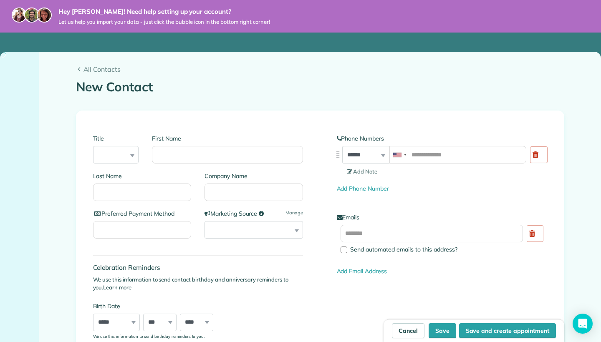 The width and height of the screenshot is (601, 342). Describe the element at coordinates (227, 139) in the screenshot. I see `label: First Name` at that location.